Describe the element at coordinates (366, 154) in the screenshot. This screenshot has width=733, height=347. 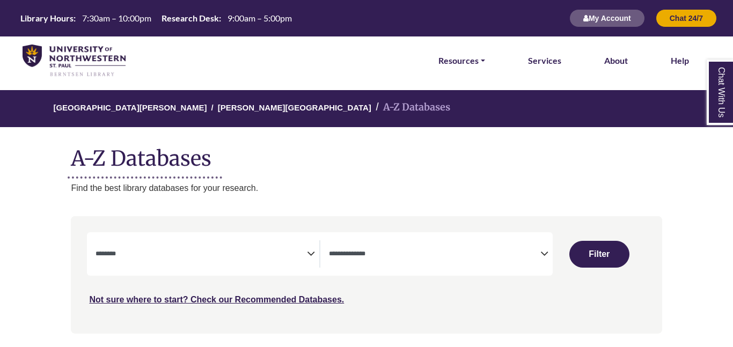
I see `h1: A-Z Databases` at that location.